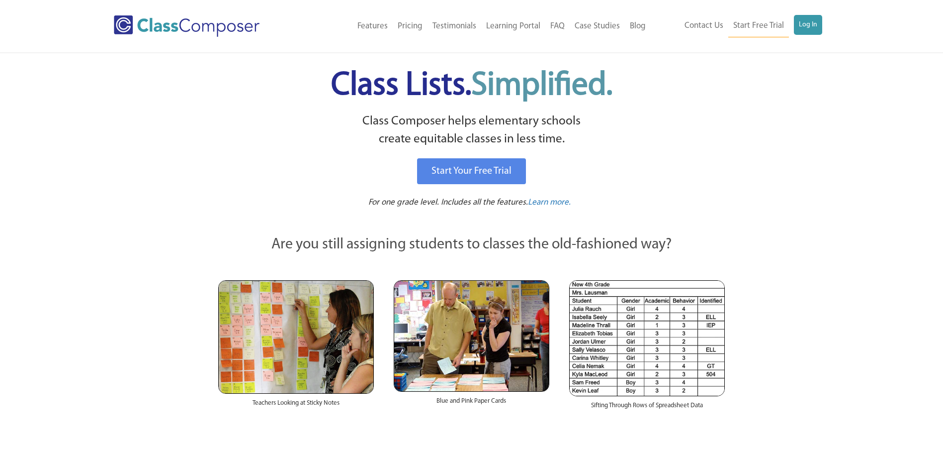 This screenshot has width=943, height=460. Describe the element at coordinates (186, 26) in the screenshot. I see `img: Class Composer` at that location.